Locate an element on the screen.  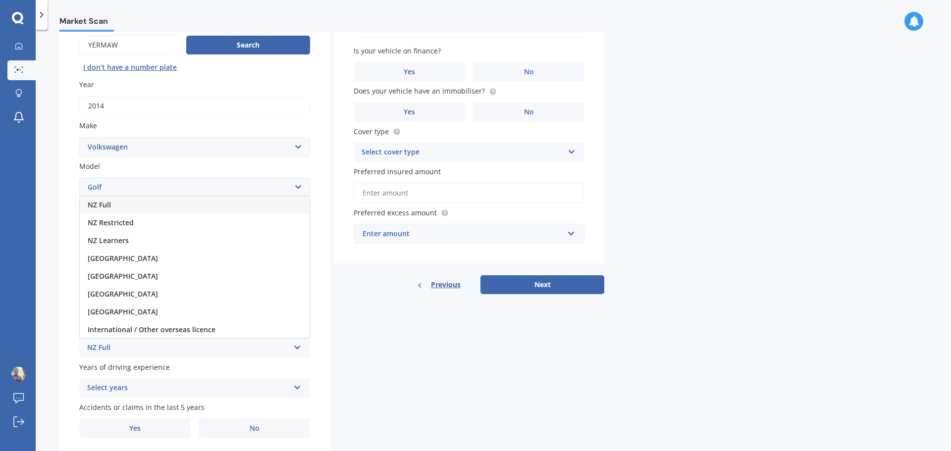
span: International / Other overseas licence is located at coordinates (152, 329).